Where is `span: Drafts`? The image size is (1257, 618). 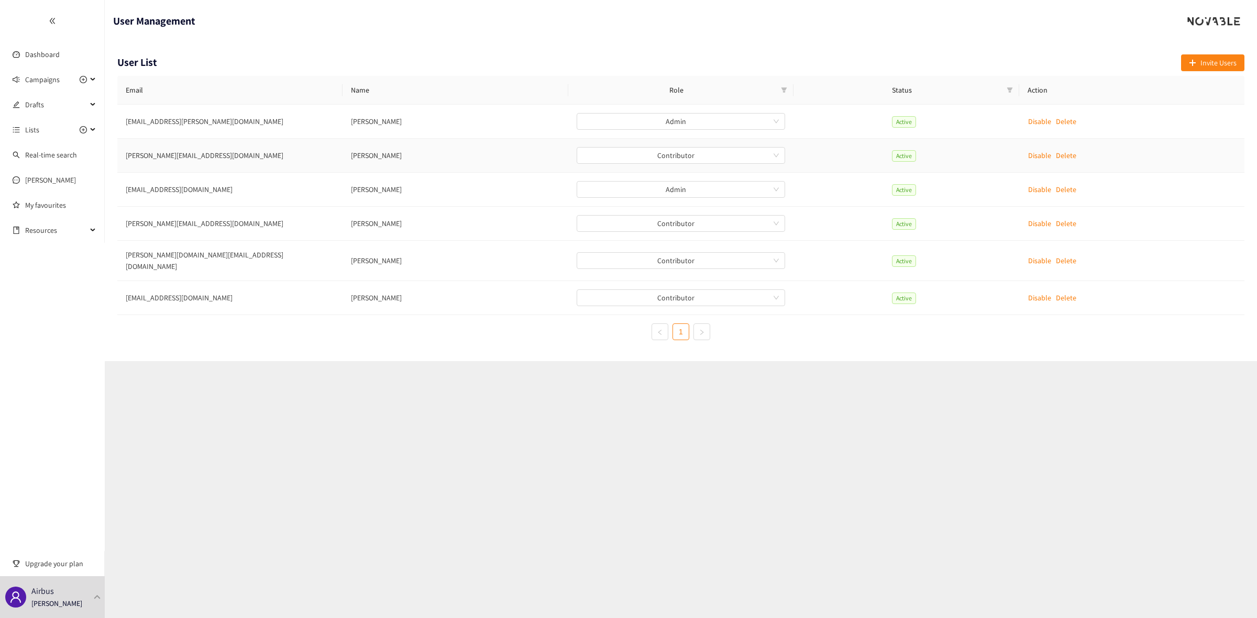 span: Drafts is located at coordinates (56, 105).